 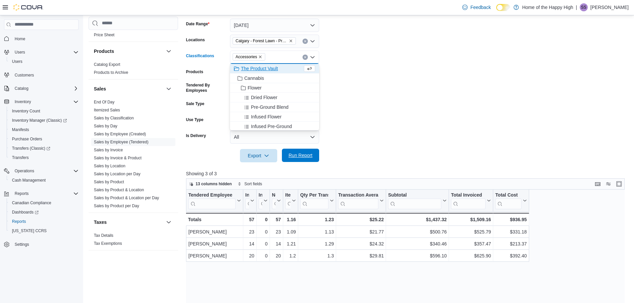 What do you see at coordinates (104, 35) in the screenshot?
I see `a: Price Sheet` at bounding box center [104, 35].